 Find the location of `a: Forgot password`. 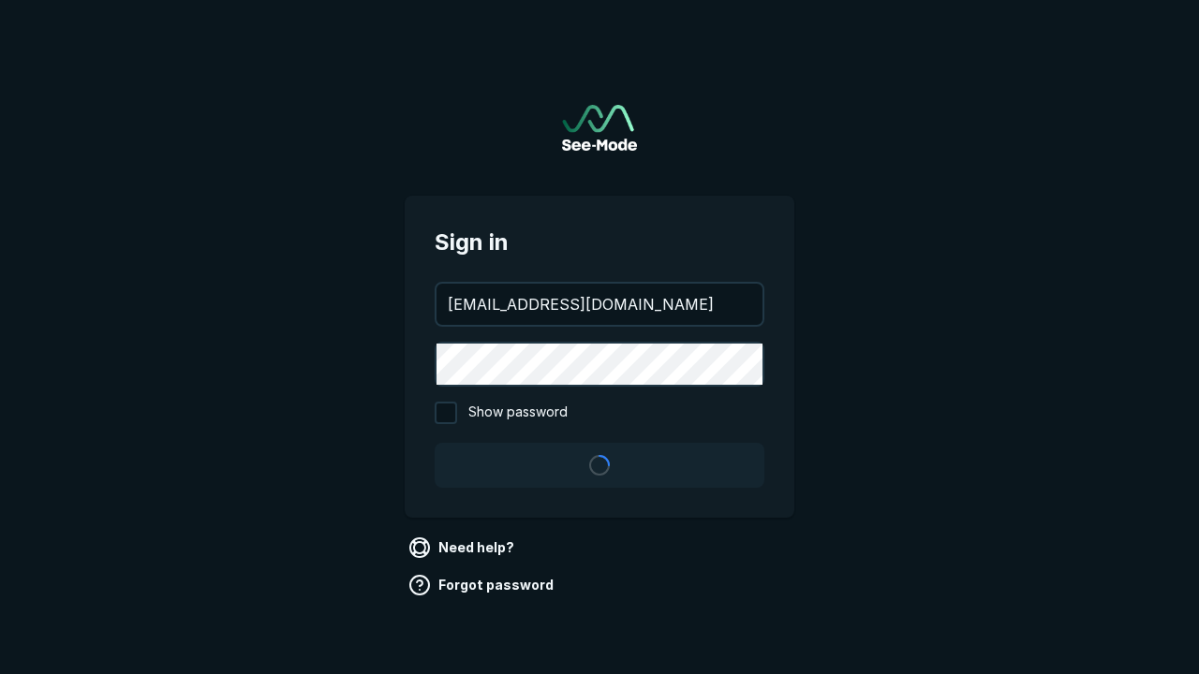

a: Forgot password is located at coordinates (482, 585).